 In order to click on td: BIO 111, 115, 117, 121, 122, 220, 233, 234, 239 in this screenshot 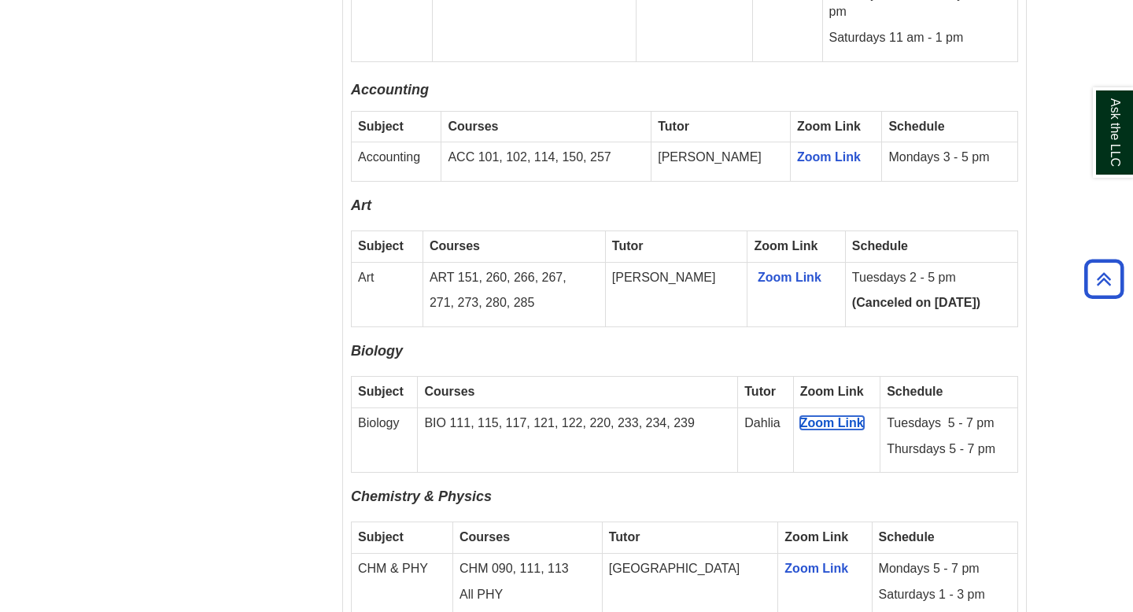, I will do `click(578, 440)`.